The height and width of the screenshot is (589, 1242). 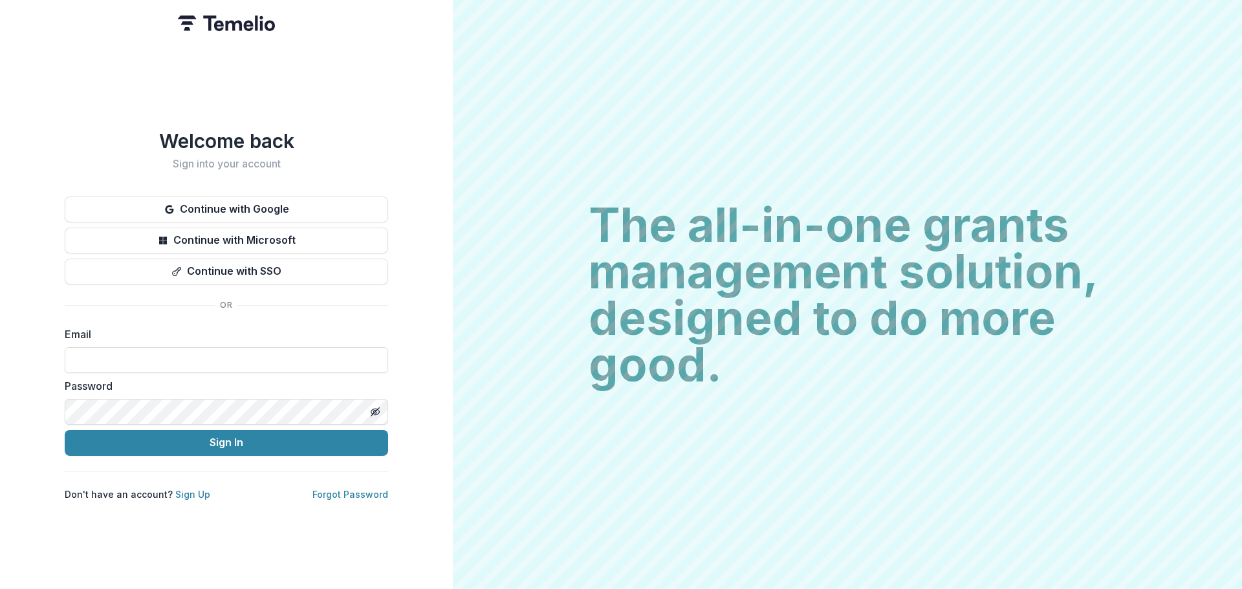 I want to click on button: Sign In, so click(x=226, y=443).